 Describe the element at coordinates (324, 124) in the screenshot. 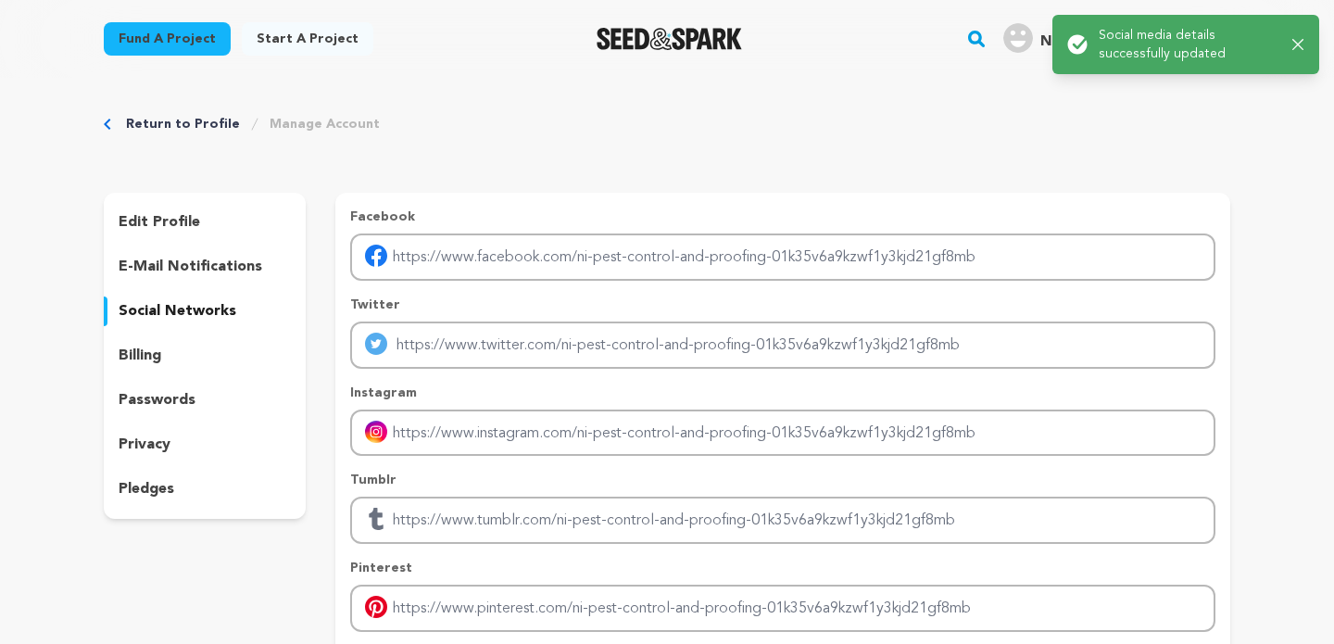

I see `a: Manage Account` at that location.